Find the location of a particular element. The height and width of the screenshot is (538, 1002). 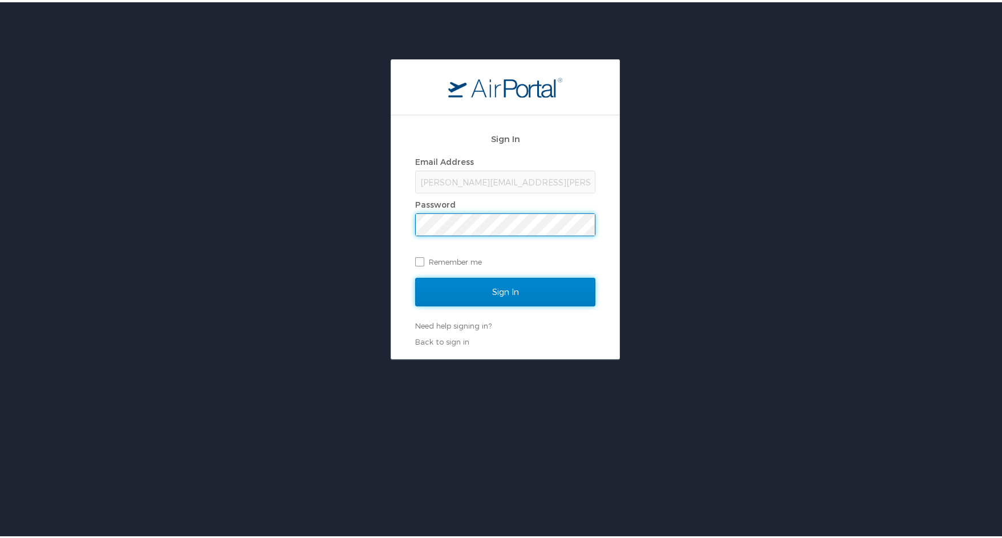

label: Email Address is located at coordinates (444, 159).